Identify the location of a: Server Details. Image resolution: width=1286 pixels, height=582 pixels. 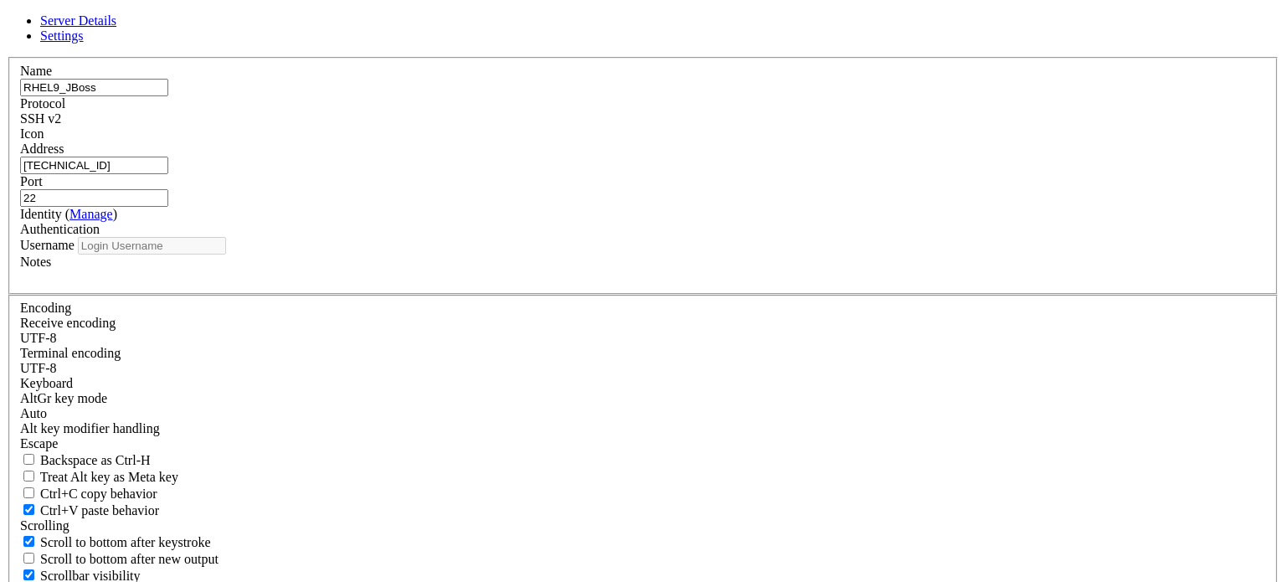
(78, 20).